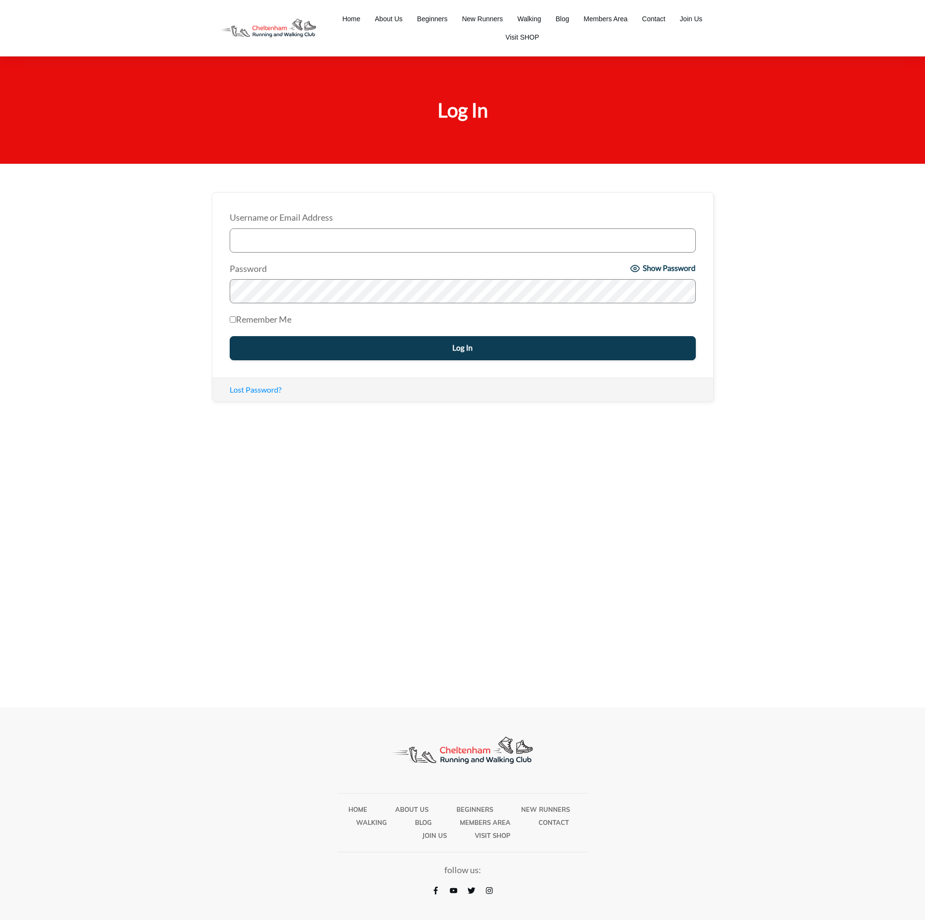 The width and height of the screenshot is (925, 920). What do you see at coordinates (463, 218) in the screenshot?
I see `label: Username or Email Address` at bounding box center [463, 218].